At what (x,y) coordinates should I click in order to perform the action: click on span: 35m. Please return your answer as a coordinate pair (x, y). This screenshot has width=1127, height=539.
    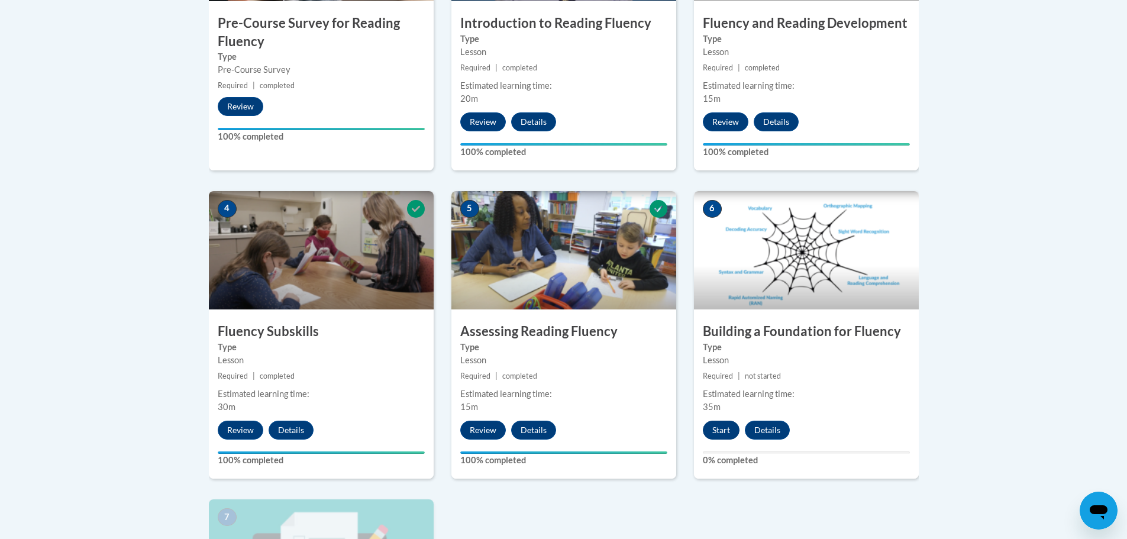
    Looking at the image, I should click on (712, 406).